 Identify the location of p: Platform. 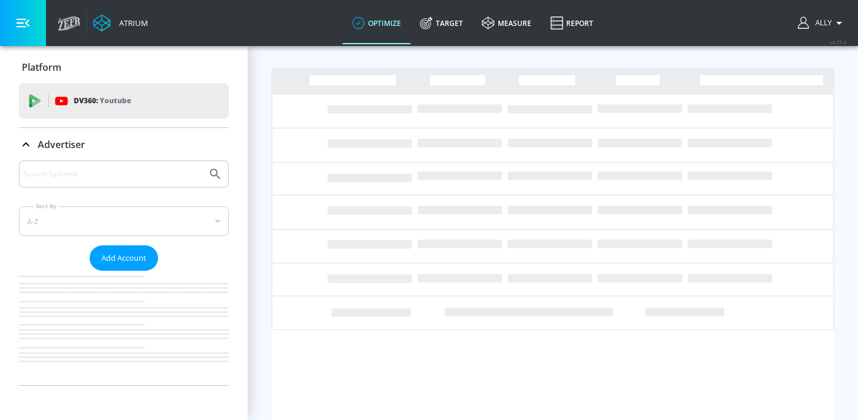
(41, 67).